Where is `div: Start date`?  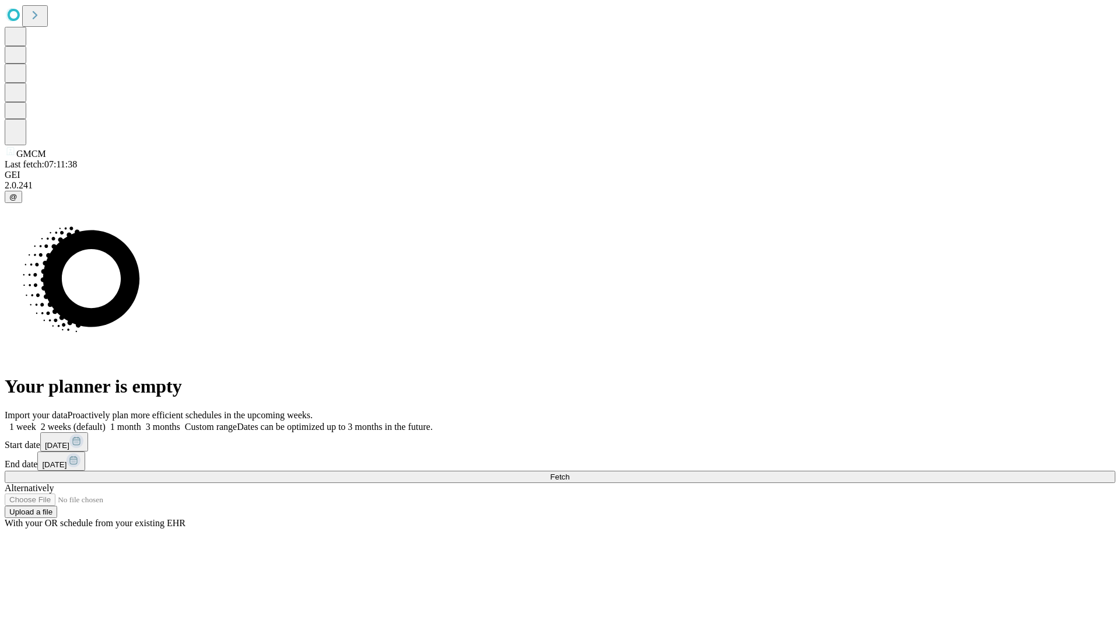
div: Start date is located at coordinates (560, 442).